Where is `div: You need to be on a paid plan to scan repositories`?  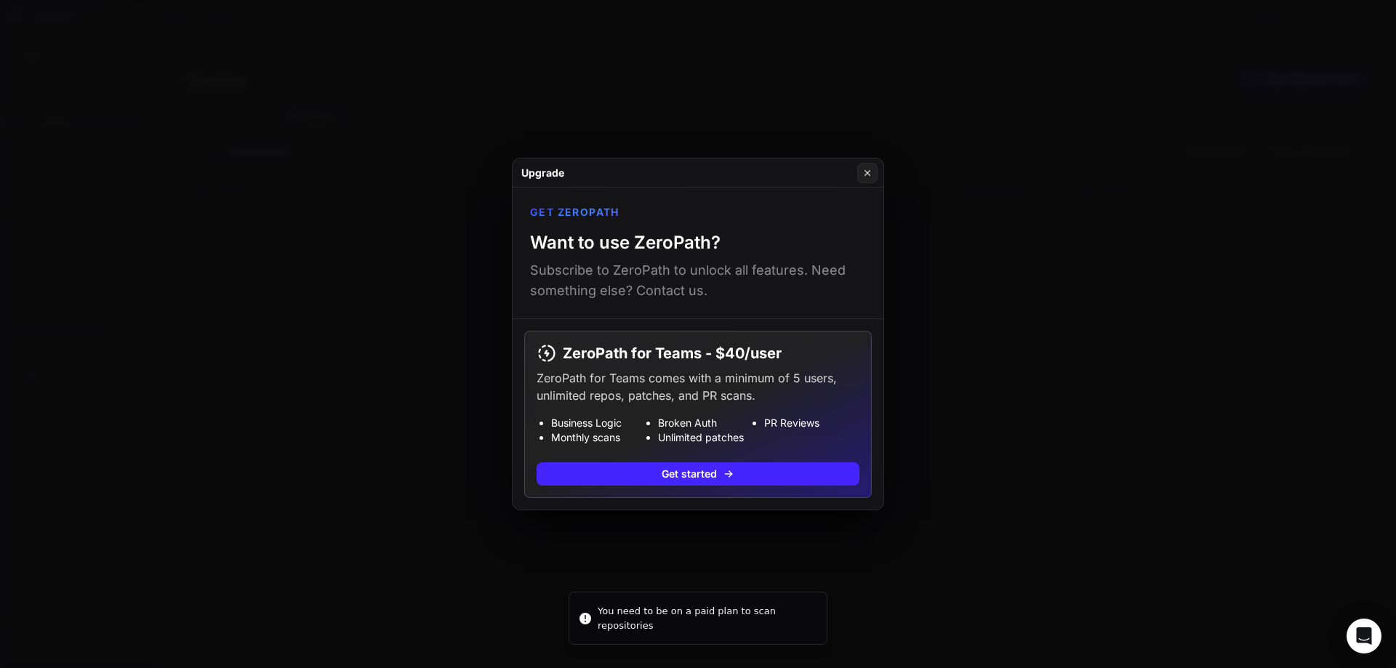 div: You need to be on a paid plan to scan repositories is located at coordinates (706, 618).